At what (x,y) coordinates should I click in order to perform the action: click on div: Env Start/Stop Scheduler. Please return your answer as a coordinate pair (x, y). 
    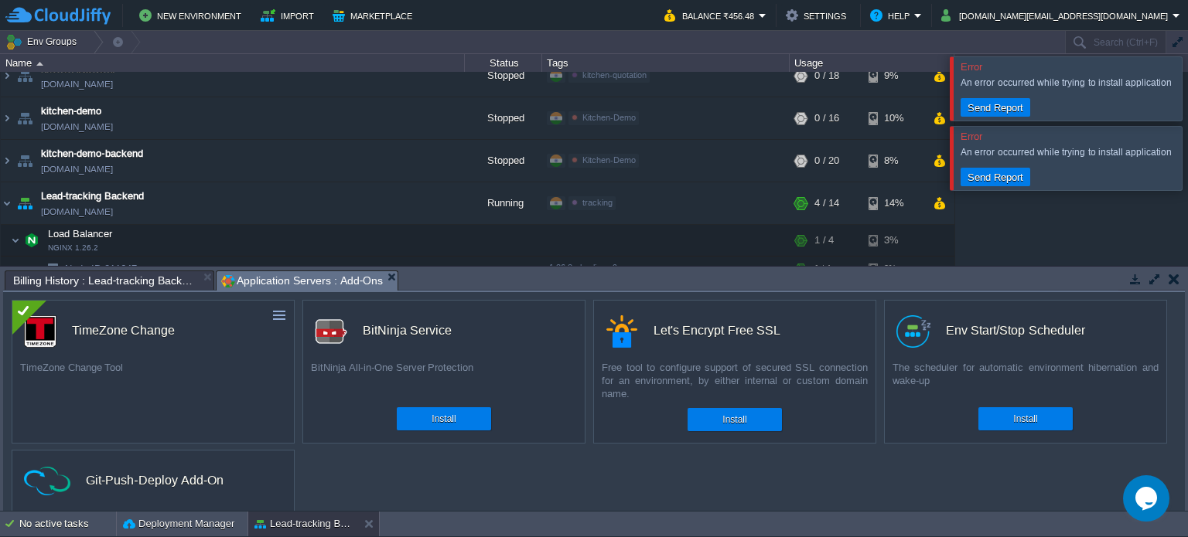
    Looking at the image, I should click on (1015, 331).